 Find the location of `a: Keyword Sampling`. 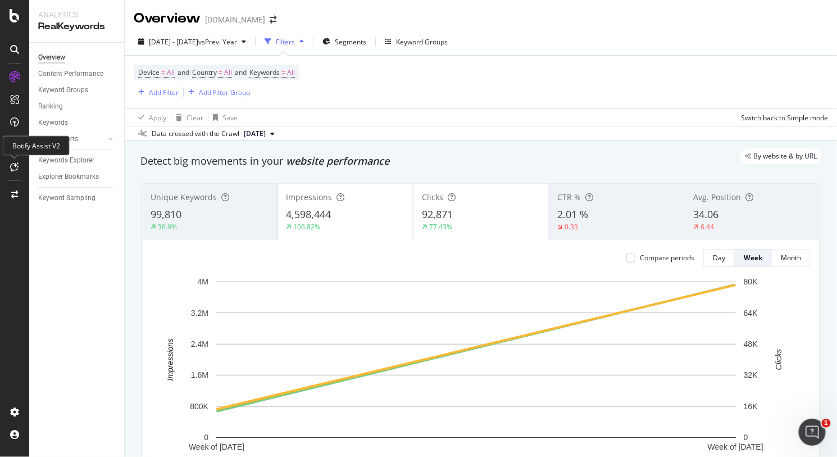

a: Keyword Sampling is located at coordinates (77, 198).